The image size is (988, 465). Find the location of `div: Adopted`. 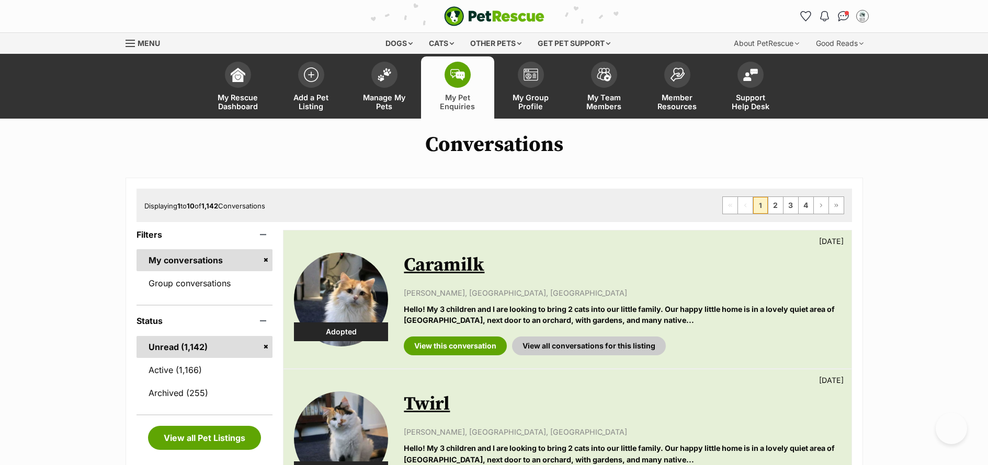

div: Adopted is located at coordinates (341, 332).